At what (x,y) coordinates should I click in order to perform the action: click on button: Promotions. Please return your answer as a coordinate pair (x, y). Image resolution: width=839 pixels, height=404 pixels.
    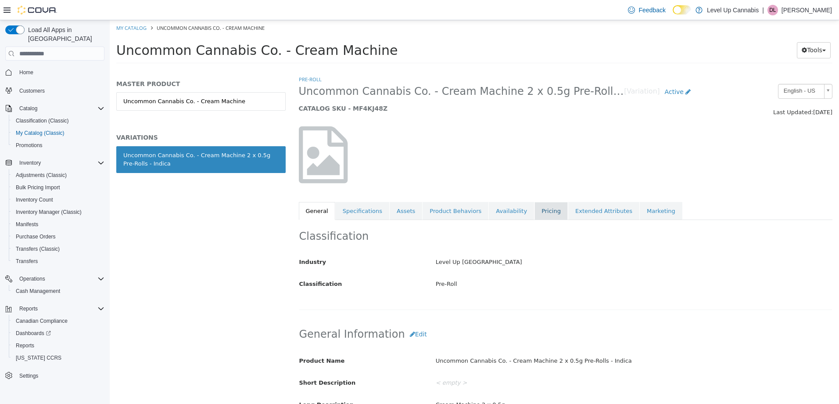
    Looking at the image, I should click on (58, 145).